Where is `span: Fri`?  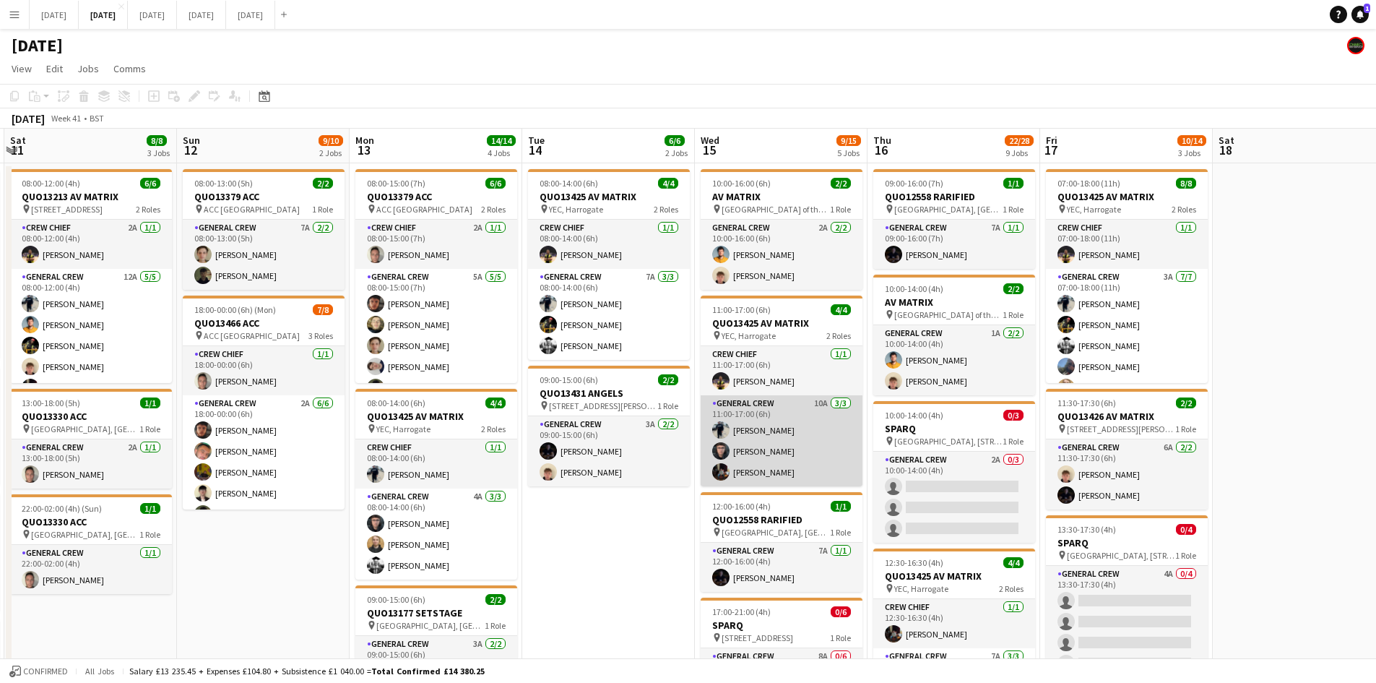
span: Fri is located at coordinates (1052, 140).